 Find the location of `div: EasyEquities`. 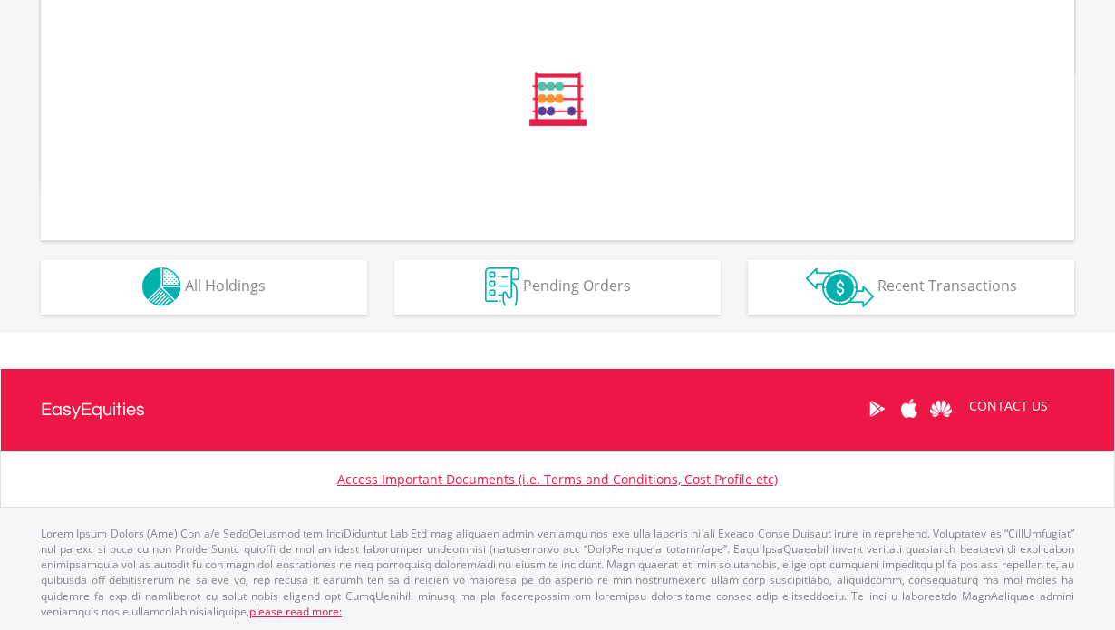

div: EasyEquities is located at coordinates (92, 410).